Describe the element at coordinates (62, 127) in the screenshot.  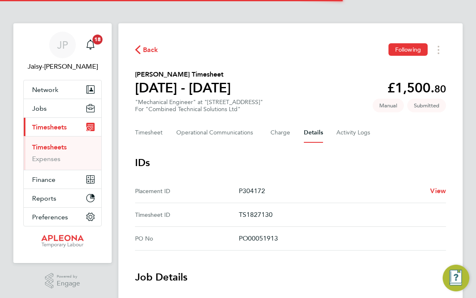
I see `button: Timesheets` at that location.